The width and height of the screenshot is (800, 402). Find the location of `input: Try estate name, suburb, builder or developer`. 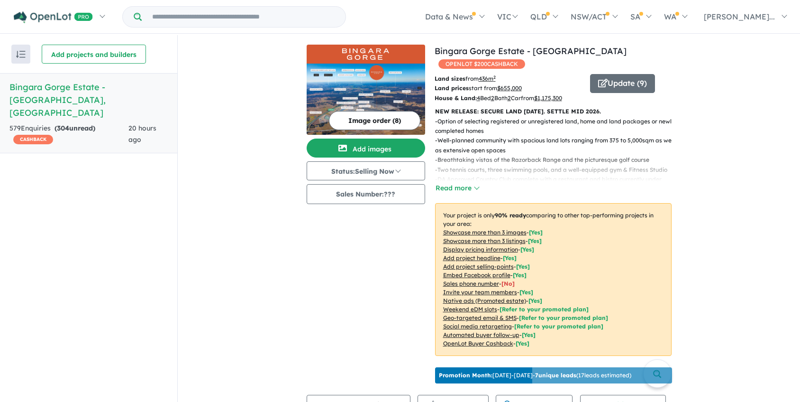

input: Try estate name, suburb, builder or developer is located at coordinates (244, 17).